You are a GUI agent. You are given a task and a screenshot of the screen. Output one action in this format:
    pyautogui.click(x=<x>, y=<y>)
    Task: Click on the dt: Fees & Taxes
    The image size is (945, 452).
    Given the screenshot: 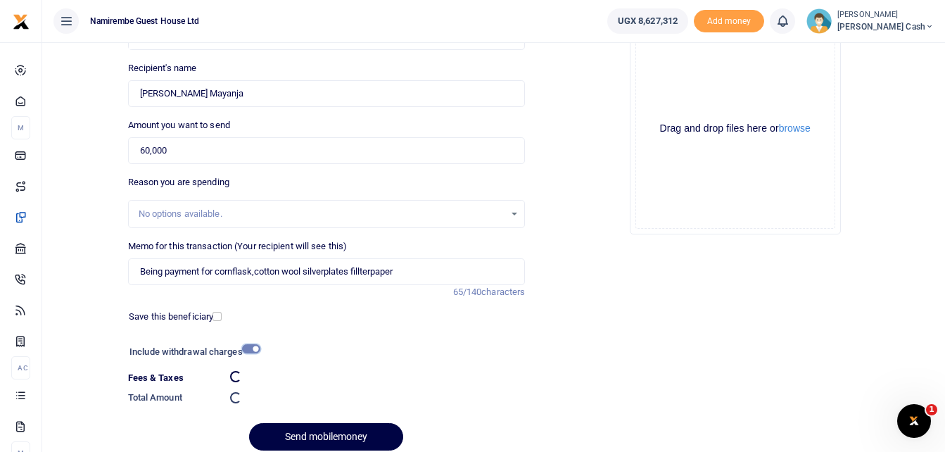 What is the action you would take?
    pyautogui.click(x=173, y=378)
    